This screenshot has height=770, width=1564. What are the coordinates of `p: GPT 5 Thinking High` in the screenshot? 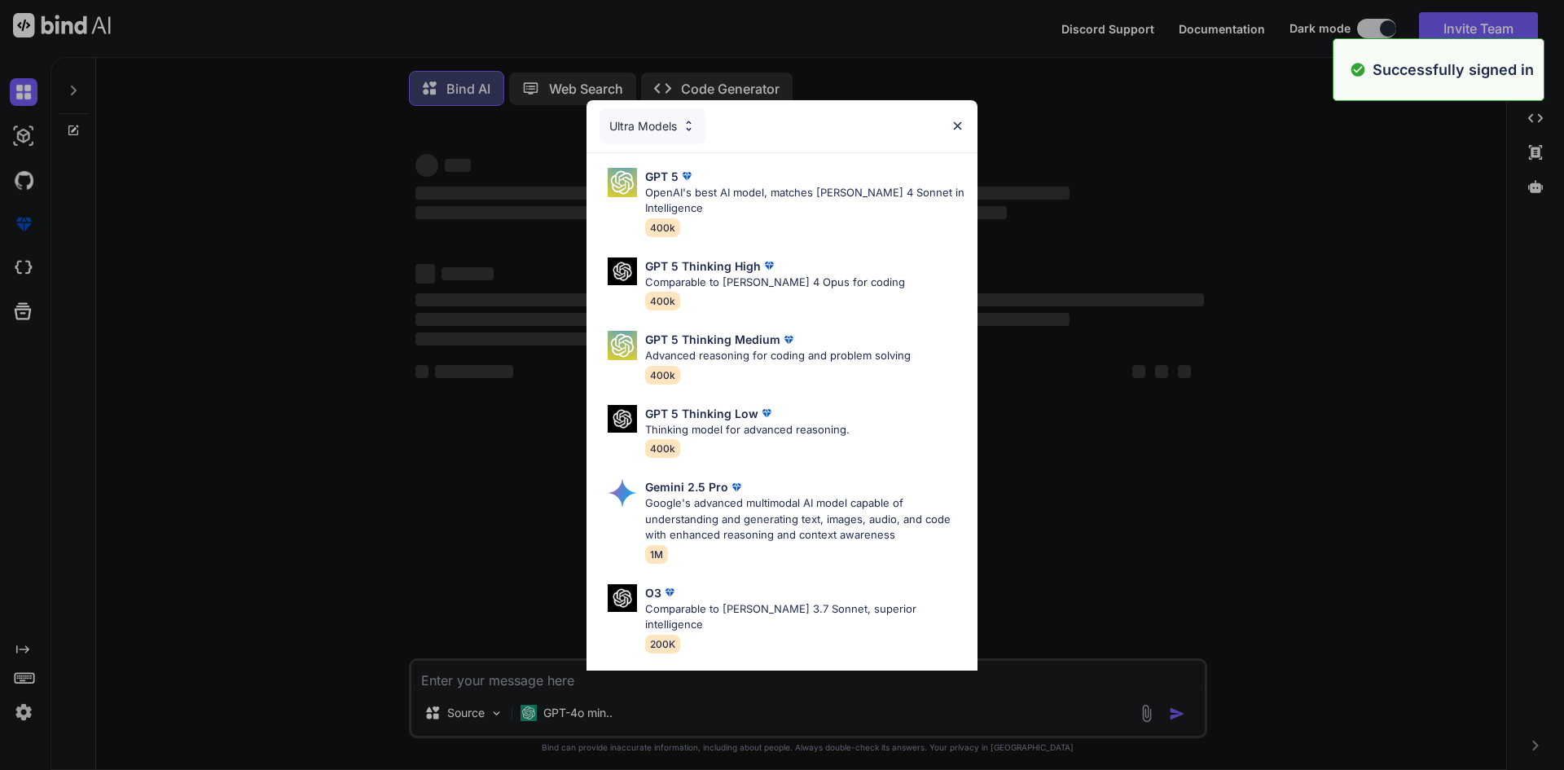 It's located at (703, 266).